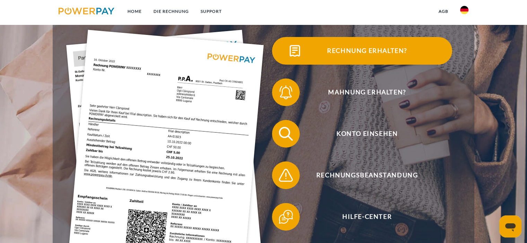 The image size is (527, 243). What do you see at coordinates (362, 217) in the screenshot?
I see `button: Hilfe-Center` at bounding box center [362, 217].